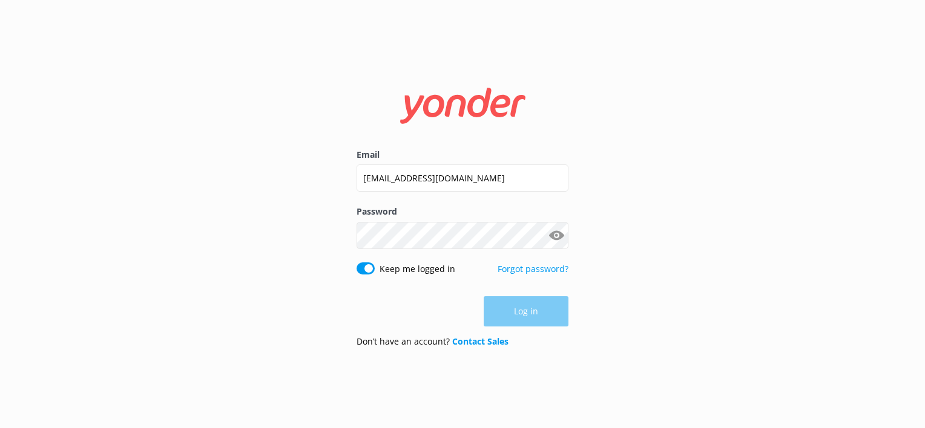 This screenshot has height=428, width=925. What do you see at coordinates (480, 341) in the screenshot?
I see `a: Contact Sales` at bounding box center [480, 341].